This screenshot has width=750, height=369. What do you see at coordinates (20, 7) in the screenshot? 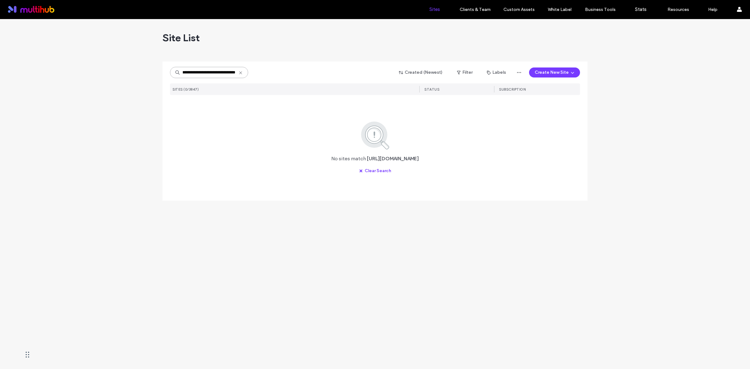
I see `span: Help` at bounding box center [20, 7].